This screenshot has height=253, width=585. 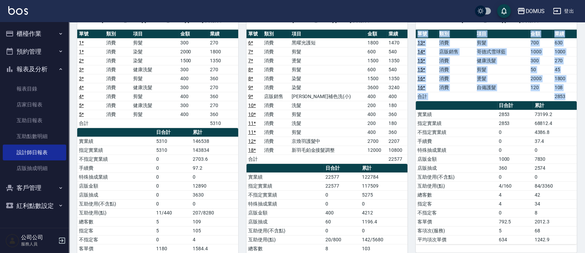 I want to click on td: 60, so click(x=342, y=222).